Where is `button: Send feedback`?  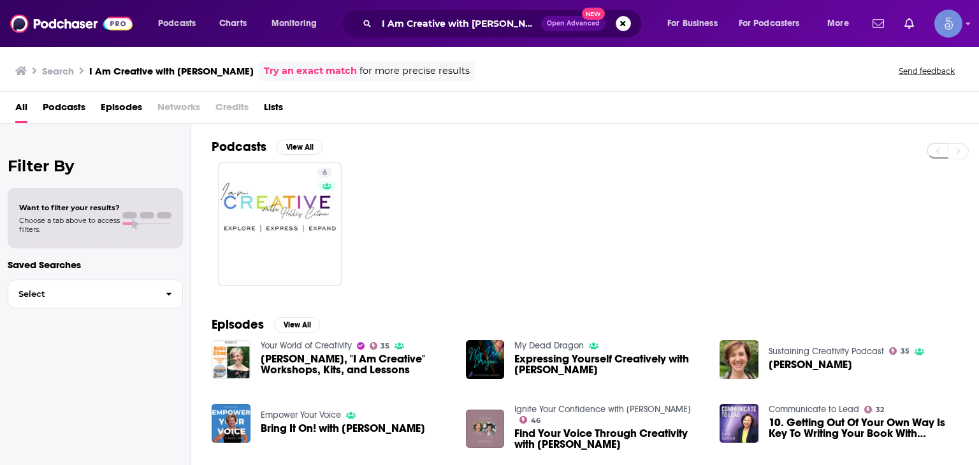 button: Send feedback is located at coordinates (926, 71).